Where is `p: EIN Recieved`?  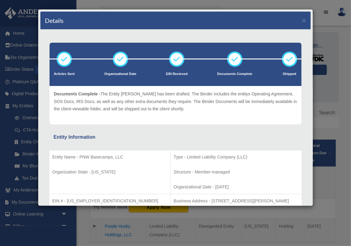
p: EIN Recieved is located at coordinates (177, 74).